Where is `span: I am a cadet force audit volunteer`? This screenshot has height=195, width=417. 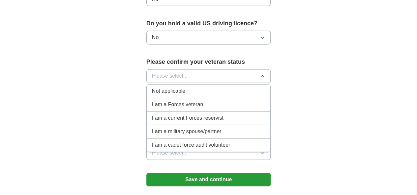 span: I am a cadet force audit volunteer is located at coordinates (191, 145).